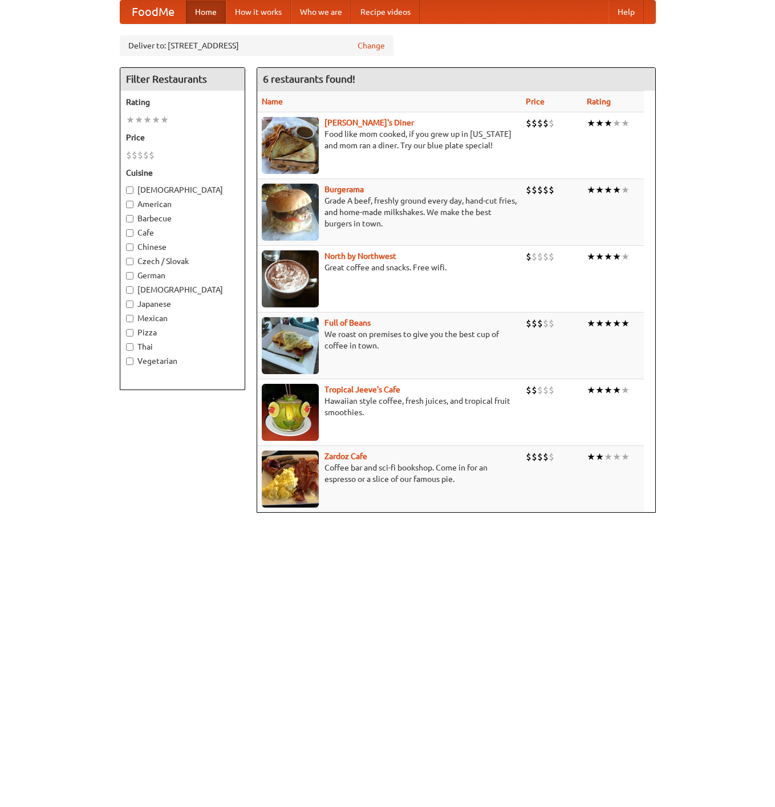 The height and width of the screenshot is (807, 775). What do you see at coordinates (362, 390) in the screenshot?
I see `b: Tropical Jeeve's Cafe` at bounding box center [362, 390].